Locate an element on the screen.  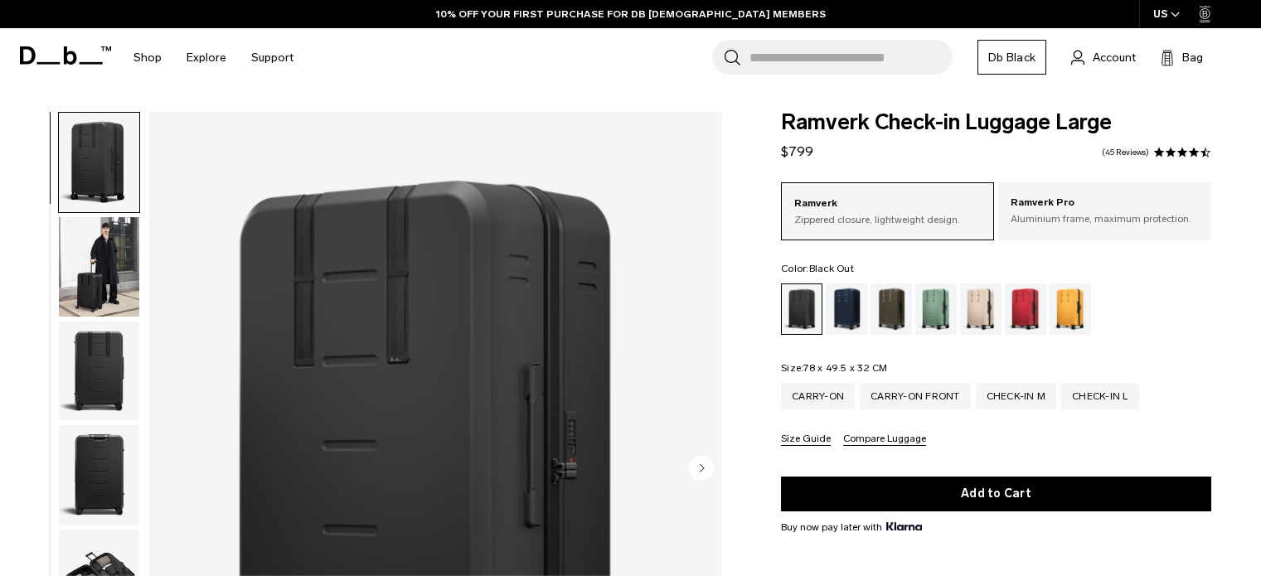
button: Bag is located at coordinates (1181, 57).